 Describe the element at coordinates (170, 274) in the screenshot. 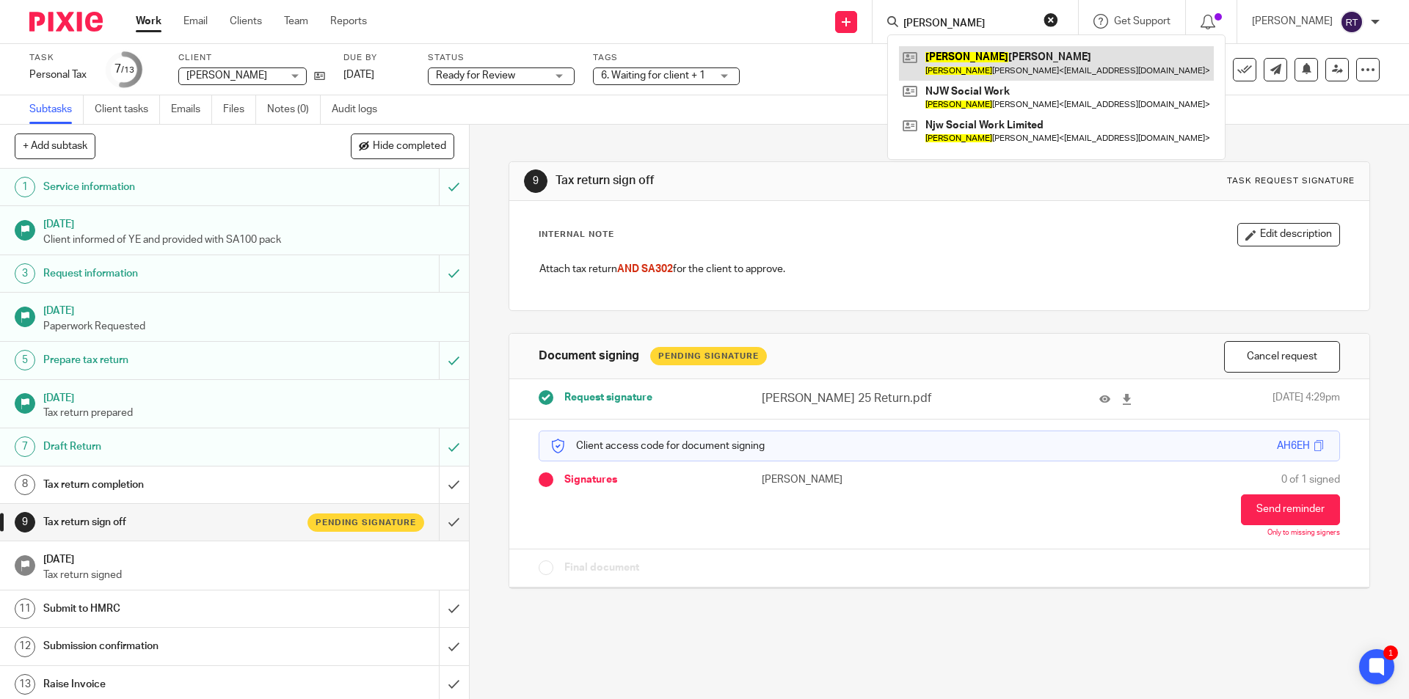

I see `h1: Request information` at that location.